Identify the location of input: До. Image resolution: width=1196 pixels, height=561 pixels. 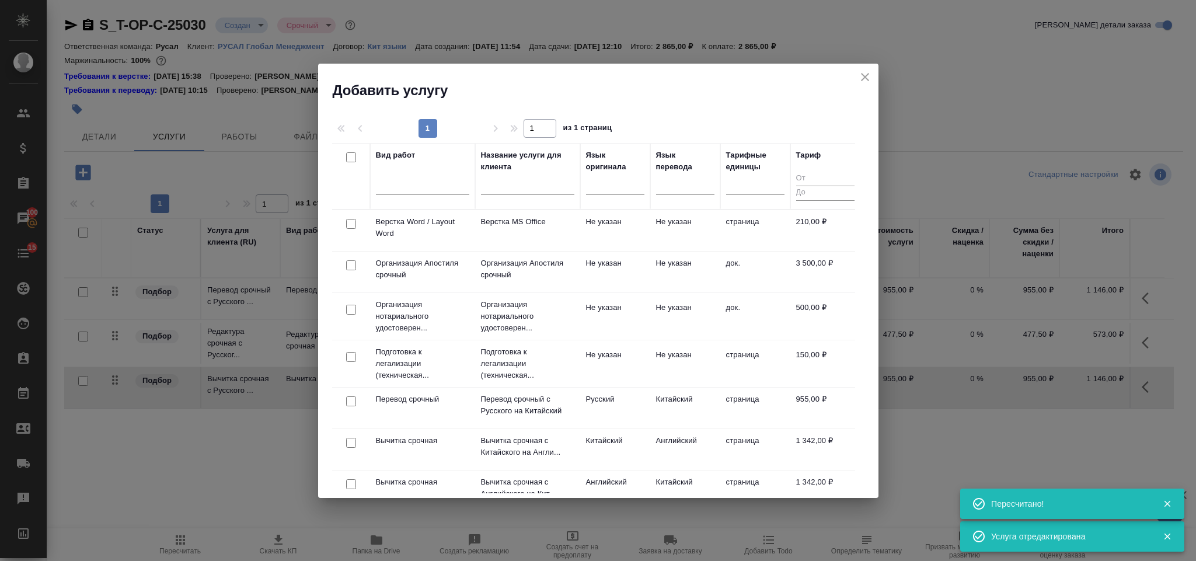
(826, 193).